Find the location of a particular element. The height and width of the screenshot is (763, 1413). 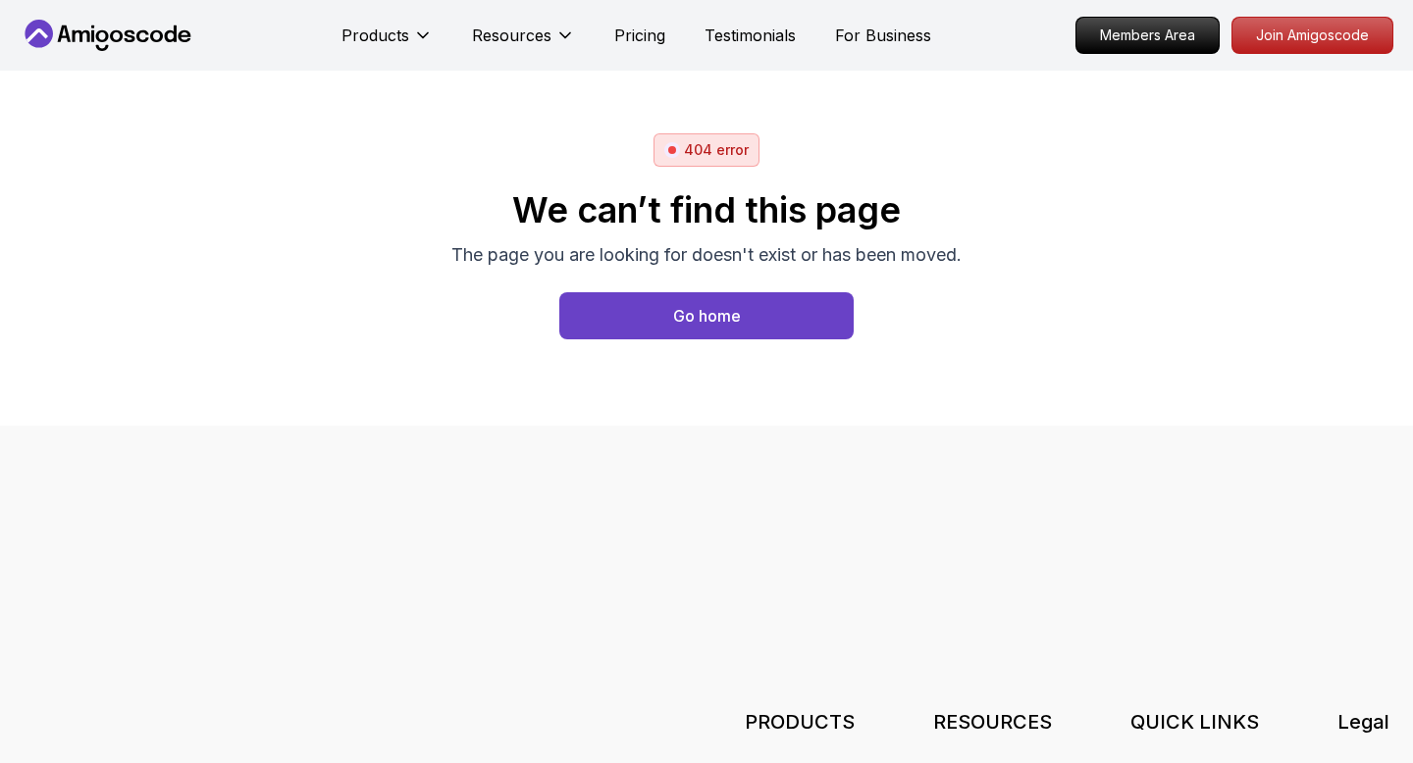

a: Testimonials is located at coordinates (750, 35).